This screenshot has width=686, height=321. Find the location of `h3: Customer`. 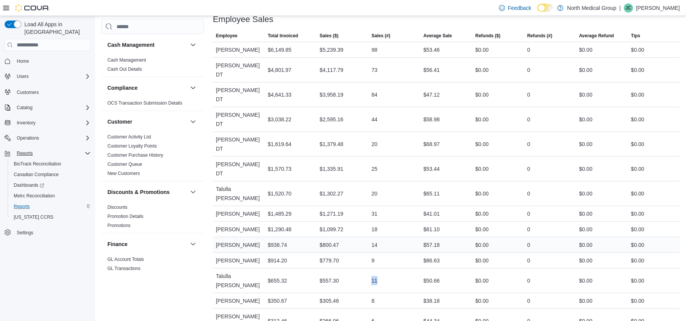

h3: Customer is located at coordinates (120, 122).